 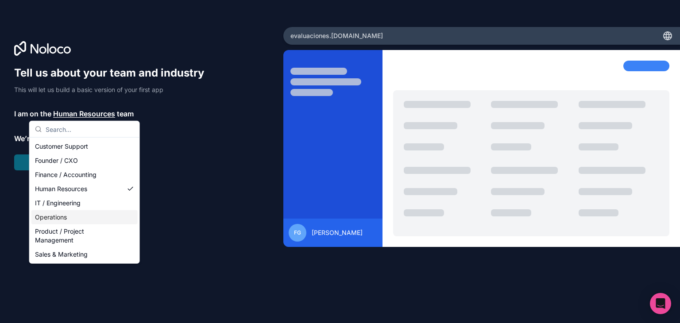 What do you see at coordinates (33, 114) in the screenshot?
I see `span: I am on the` at bounding box center [33, 114].